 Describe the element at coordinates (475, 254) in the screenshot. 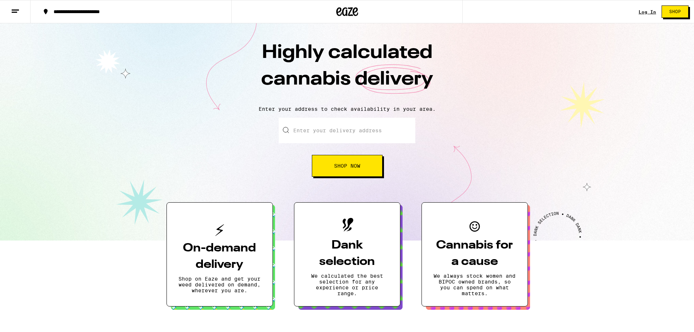

I see `button: Cannabis for a causeWe always stock women and BIPOC owned brands, so you can spend on what matters.` at that location.